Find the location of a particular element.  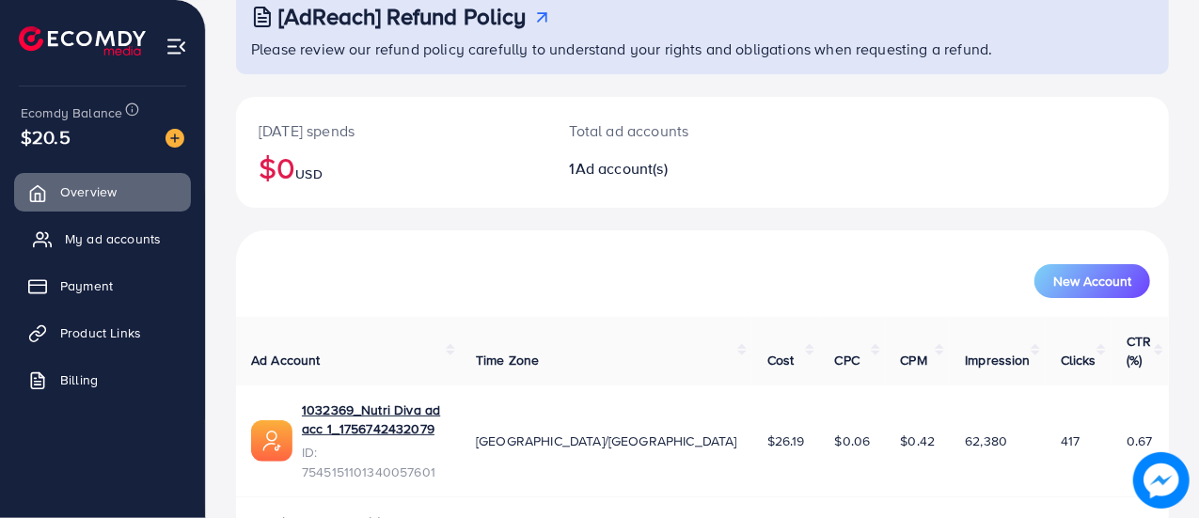

span: 62,380 is located at coordinates (985, 441).